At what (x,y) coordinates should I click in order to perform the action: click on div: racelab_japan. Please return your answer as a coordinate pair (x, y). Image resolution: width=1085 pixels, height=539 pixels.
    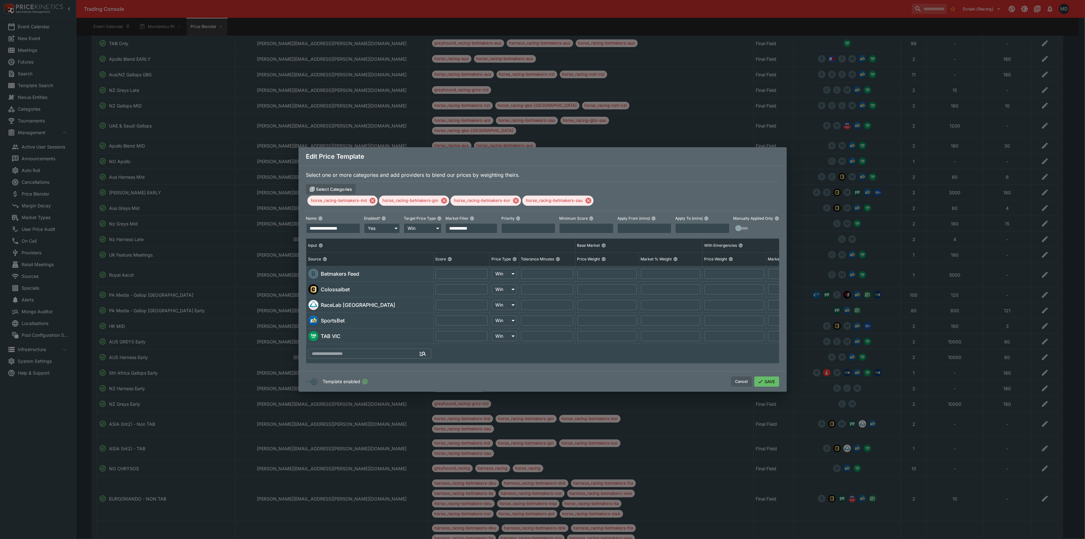
    Looking at the image, I should click on (314, 305).